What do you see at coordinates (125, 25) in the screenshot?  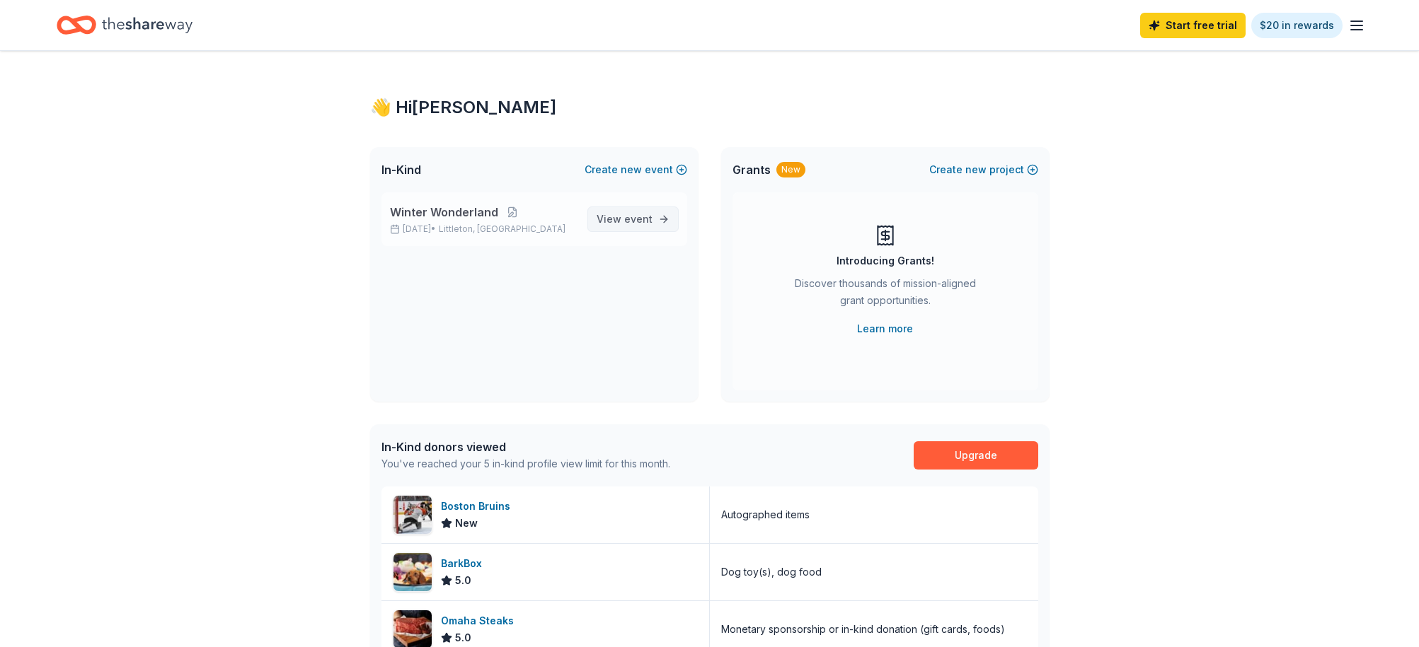 I see `a: Home` at bounding box center [125, 25].